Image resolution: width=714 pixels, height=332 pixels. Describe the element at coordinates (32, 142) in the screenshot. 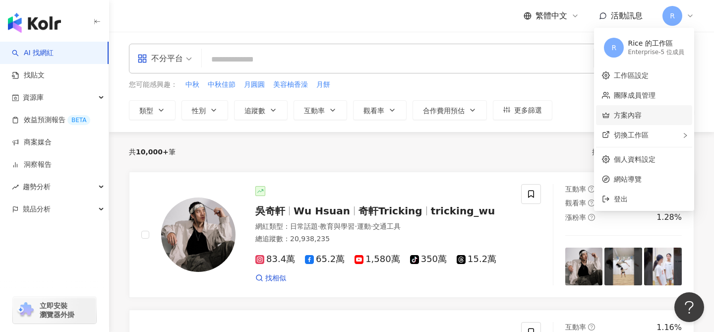

I see `a: 商案媒合` at that location.